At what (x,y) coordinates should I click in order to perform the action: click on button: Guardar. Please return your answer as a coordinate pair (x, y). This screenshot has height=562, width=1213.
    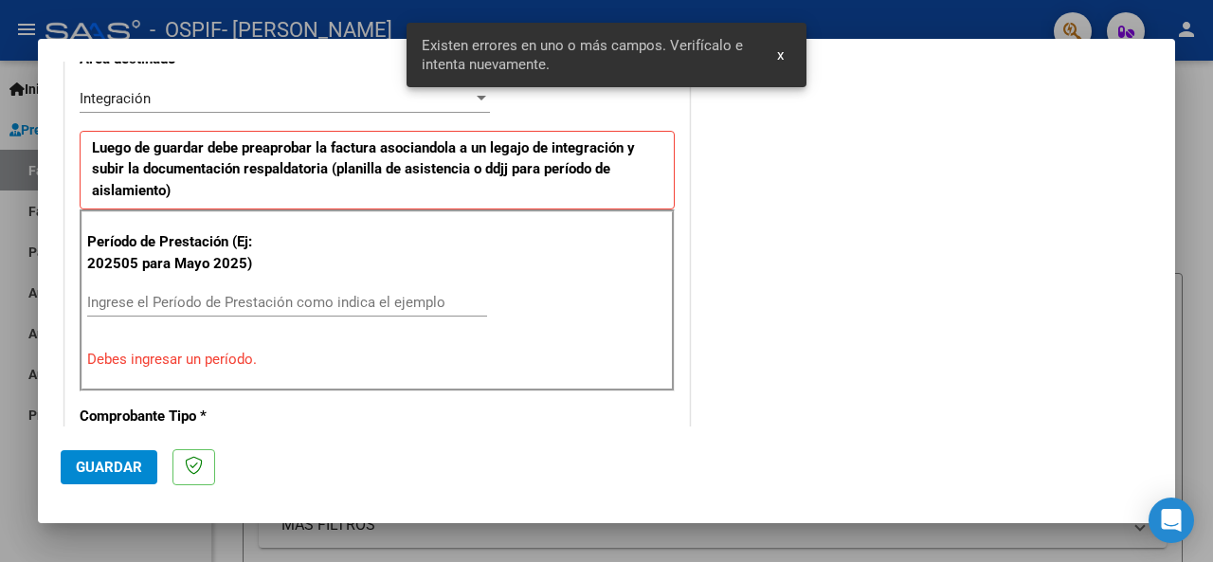
    Looking at the image, I should click on (109, 467).